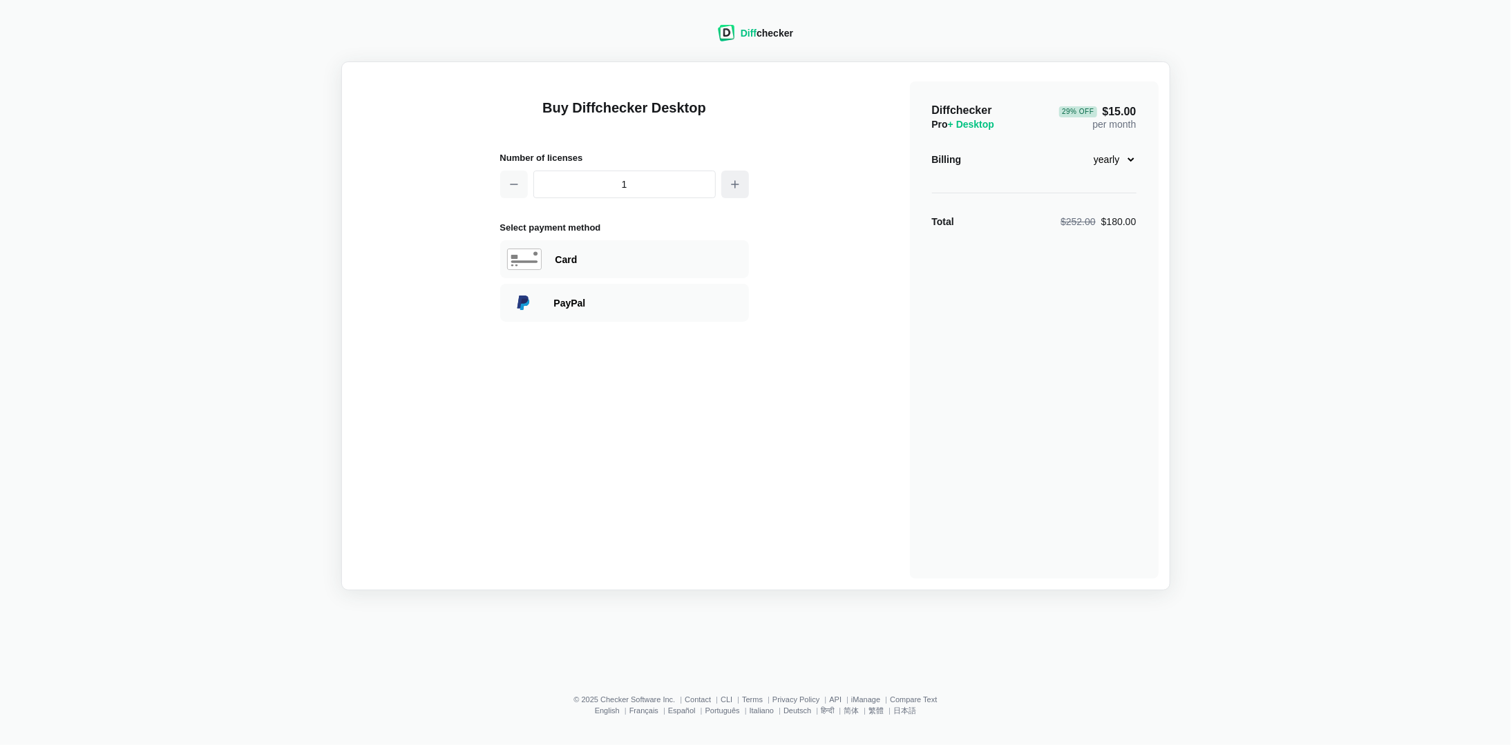 The image size is (1511, 745). What do you see at coordinates (961, 110) in the screenshot?
I see `span: Diffchecker` at bounding box center [961, 110].